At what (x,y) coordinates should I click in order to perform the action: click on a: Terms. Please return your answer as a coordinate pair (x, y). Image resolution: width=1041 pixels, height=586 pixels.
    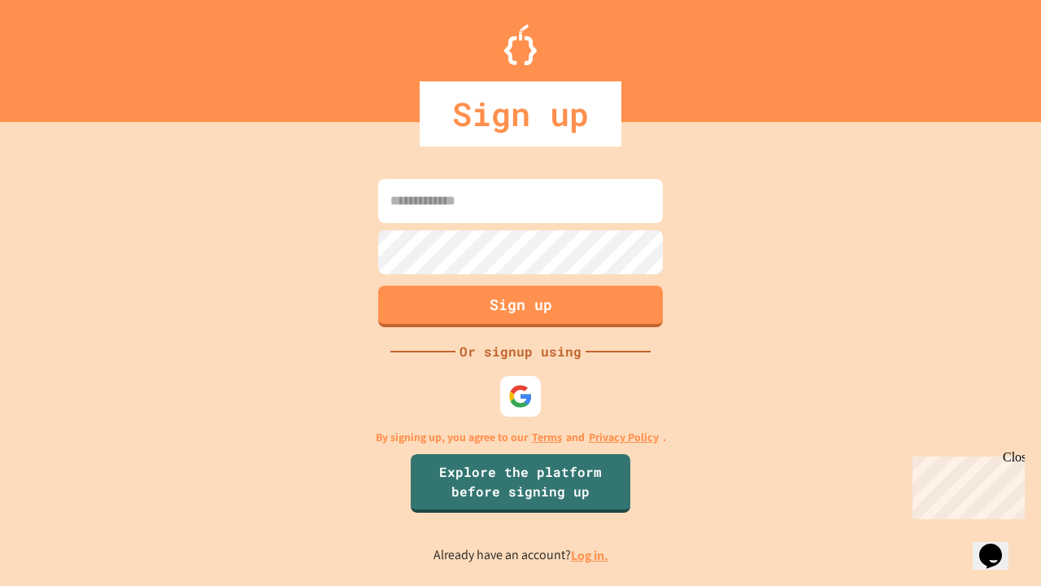
    Looking at the image, I should click on (547, 437).